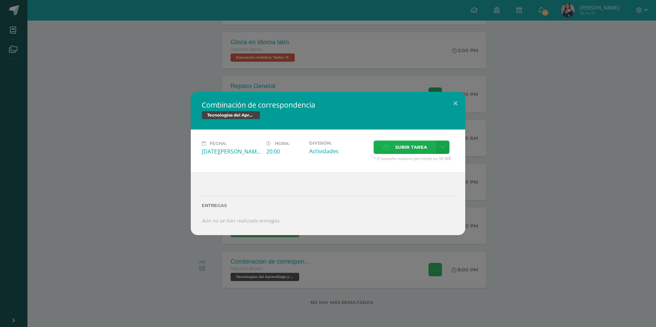 The image size is (656, 327). Describe the element at coordinates (411, 147) in the screenshot. I see `span: Subir tarea` at that location.